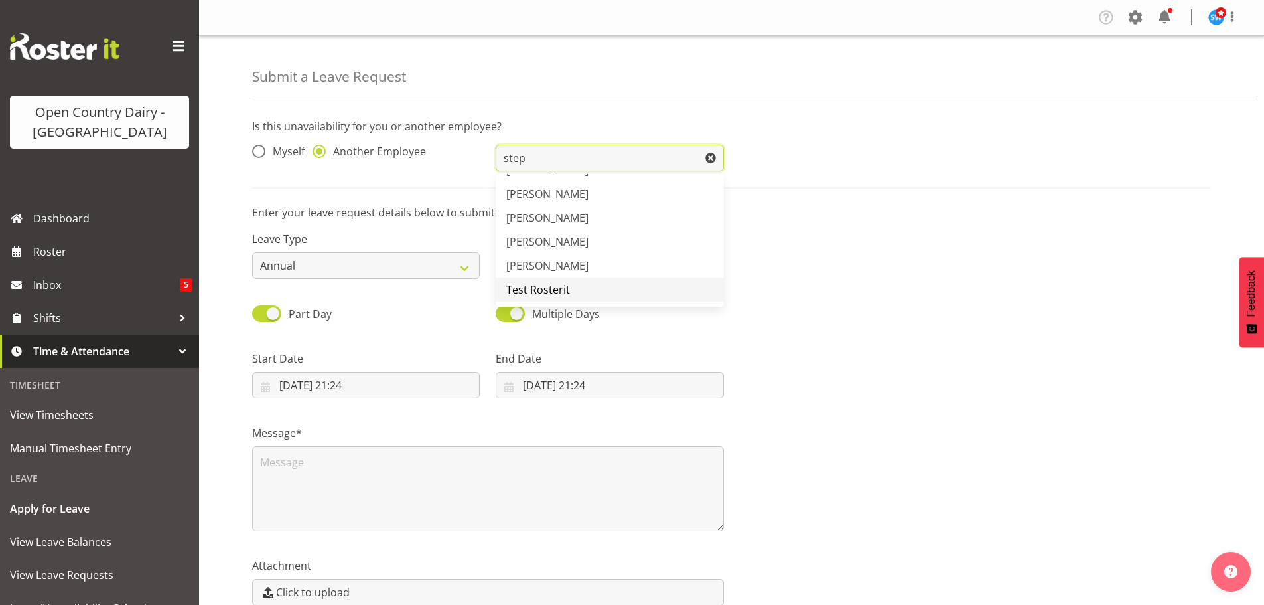  I want to click on span: Click to upload, so click(313, 592).